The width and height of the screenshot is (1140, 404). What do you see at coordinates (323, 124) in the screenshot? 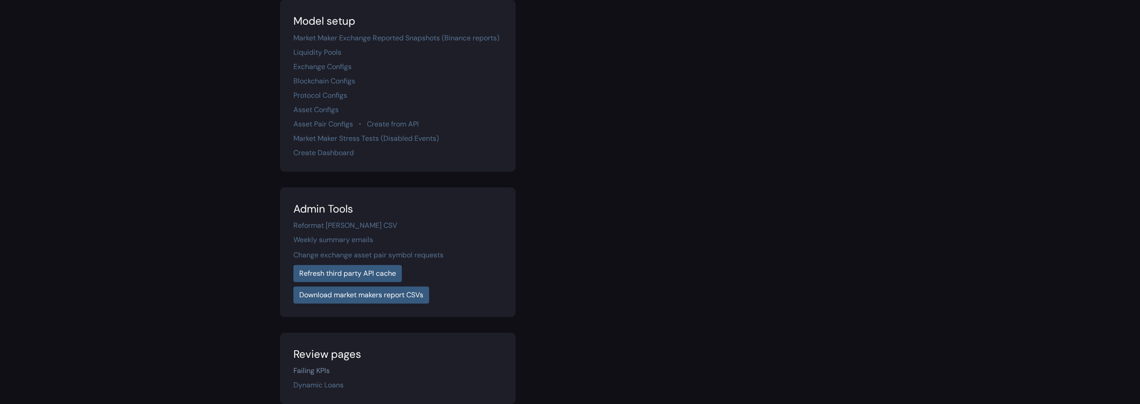
I see `a: Asset Pair Configs` at bounding box center [323, 124].